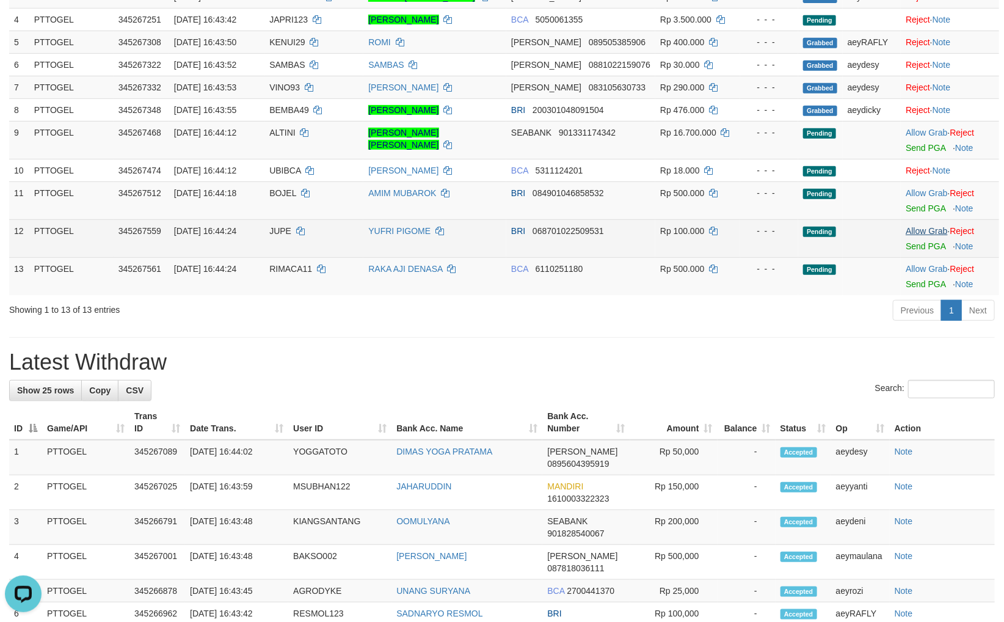  What do you see at coordinates (978, 310) in the screenshot?
I see `a: Next` at bounding box center [978, 310].